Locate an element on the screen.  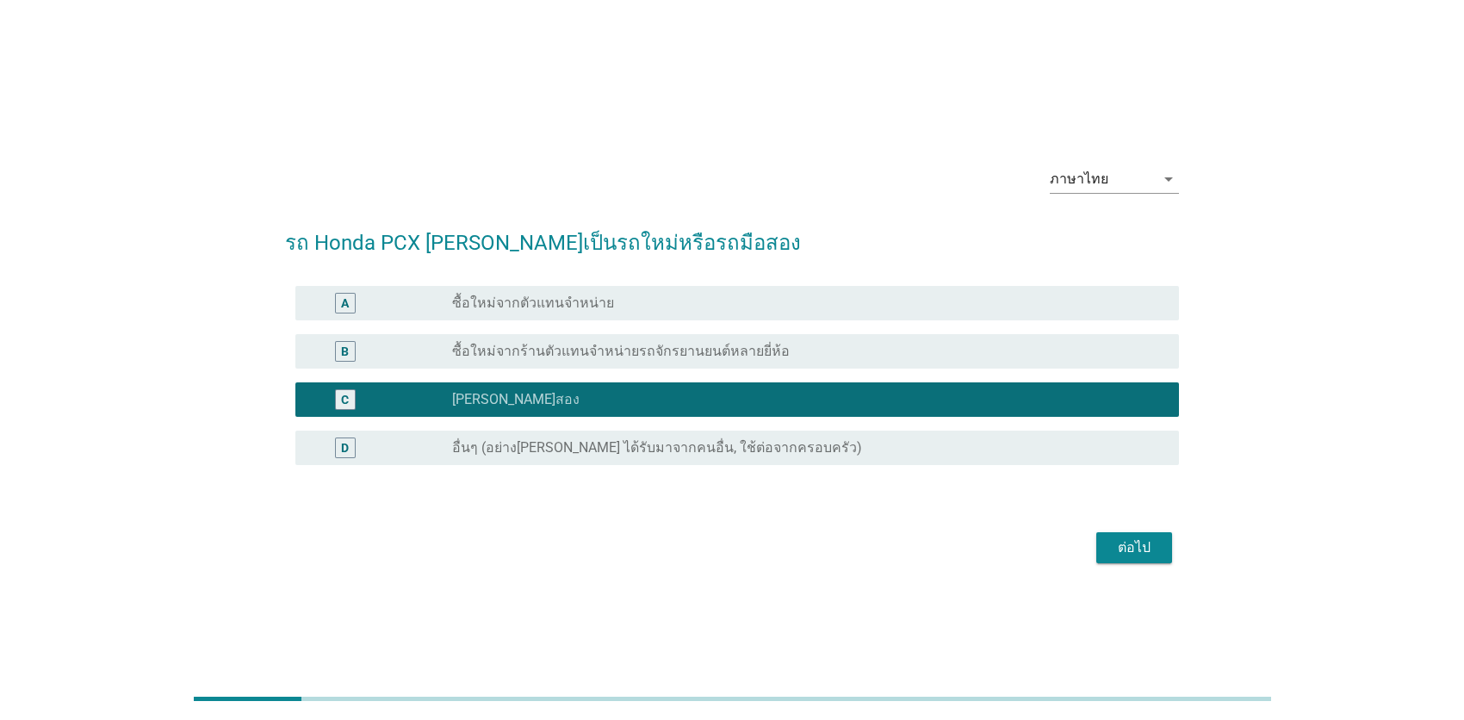
button: ต่อไป is located at coordinates (1134, 548).